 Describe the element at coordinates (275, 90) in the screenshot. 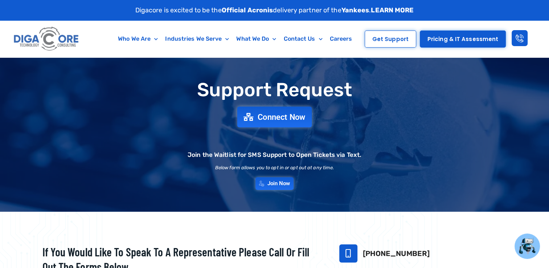

I see `h1: Support Request` at that location.